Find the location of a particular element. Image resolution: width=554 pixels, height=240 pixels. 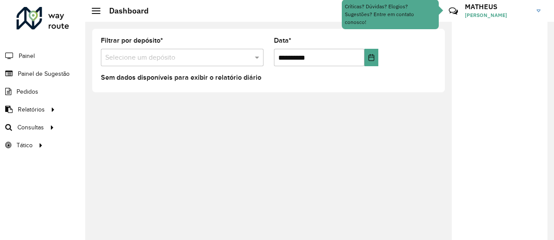

h2: Dashboard is located at coordinates (124, 11).